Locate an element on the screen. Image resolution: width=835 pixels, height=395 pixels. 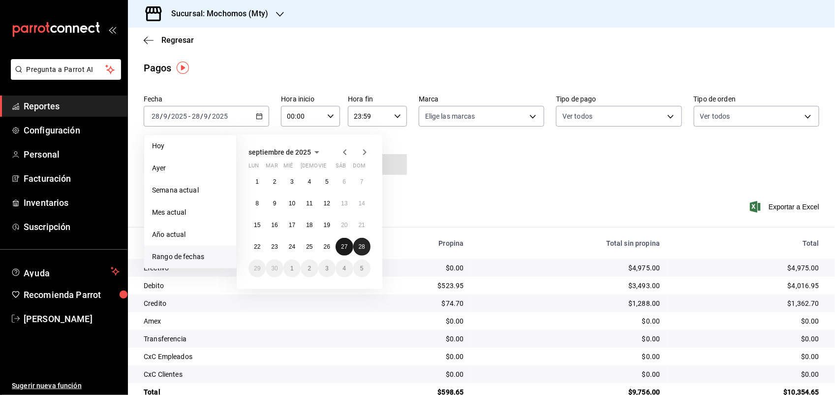
label: Fecha is located at coordinates (206, 99).